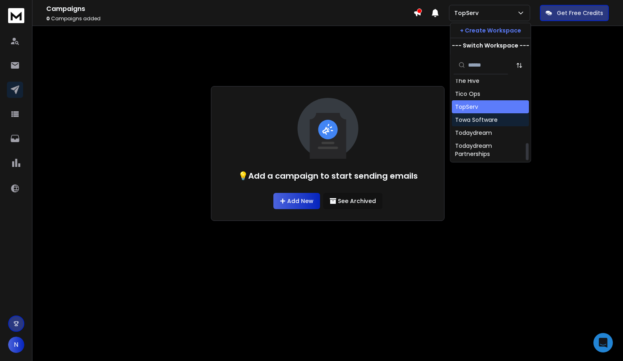 The image size is (623, 361). What do you see at coordinates (353, 201) in the screenshot?
I see `button: See Archived` at bounding box center [353, 201].